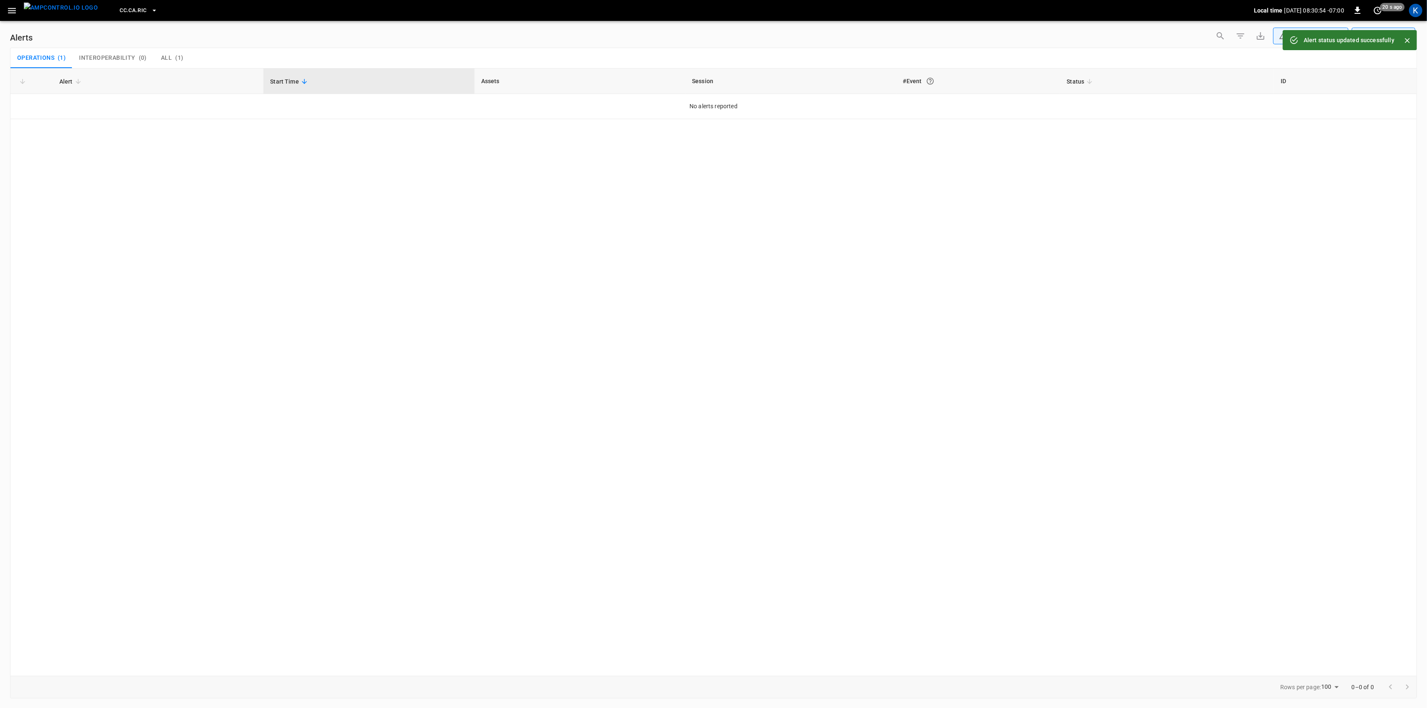 The width and height of the screenshot is (1427, 708). Describe the element at coordinates (290, 82) in the screenshot. I see `span: Start Time` at that location.